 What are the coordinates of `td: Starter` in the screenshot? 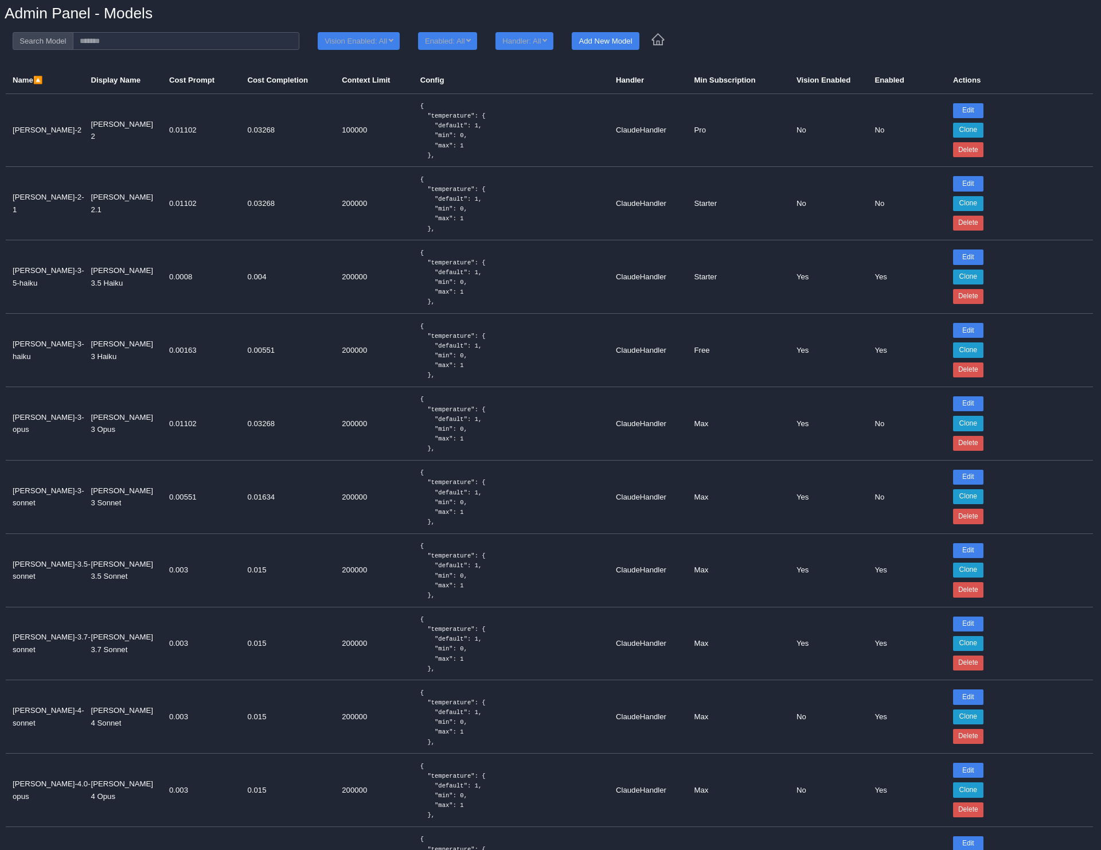 It's located at (738, 277).